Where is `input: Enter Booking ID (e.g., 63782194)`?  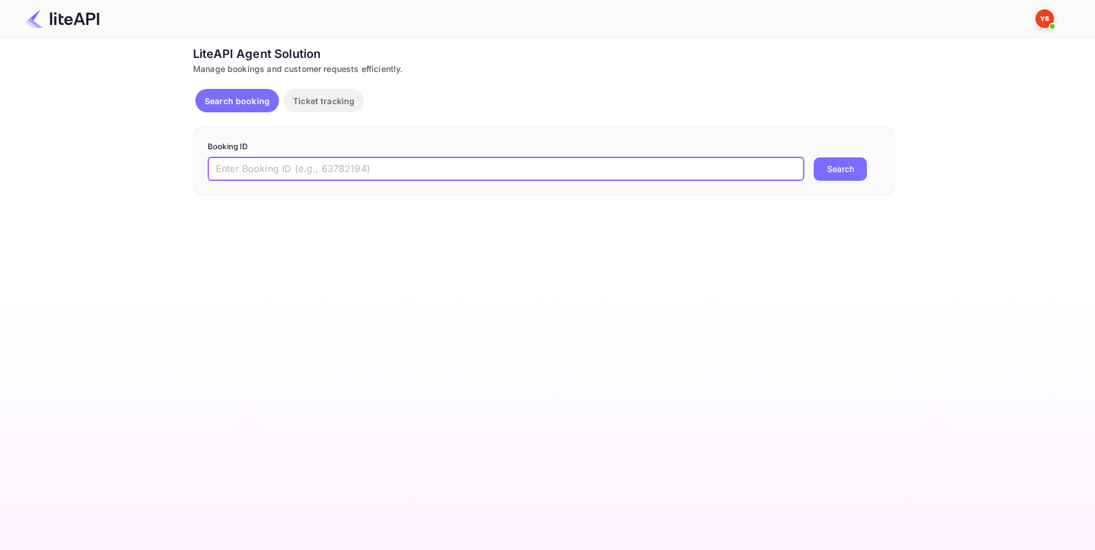
input: Enter Booking ID (e.g., 63782194) is located at coordinates (506, 169).